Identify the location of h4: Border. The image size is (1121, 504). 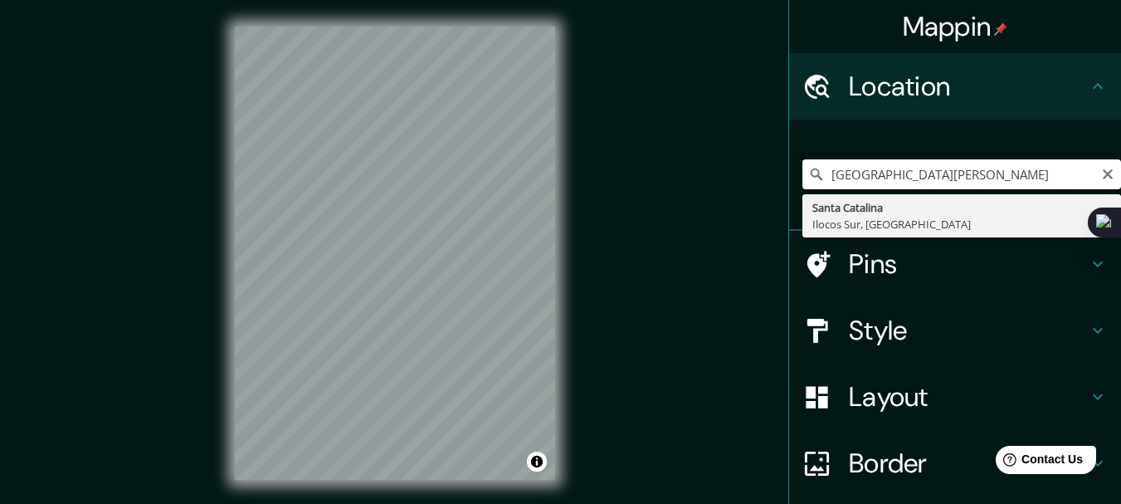
(968, 463).